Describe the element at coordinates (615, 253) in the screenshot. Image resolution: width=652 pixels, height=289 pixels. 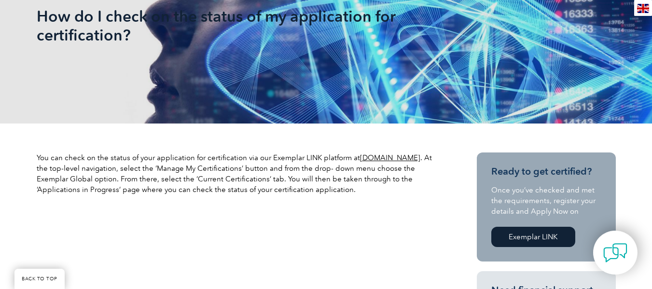
I see `img: contact-chat.png` at that location.